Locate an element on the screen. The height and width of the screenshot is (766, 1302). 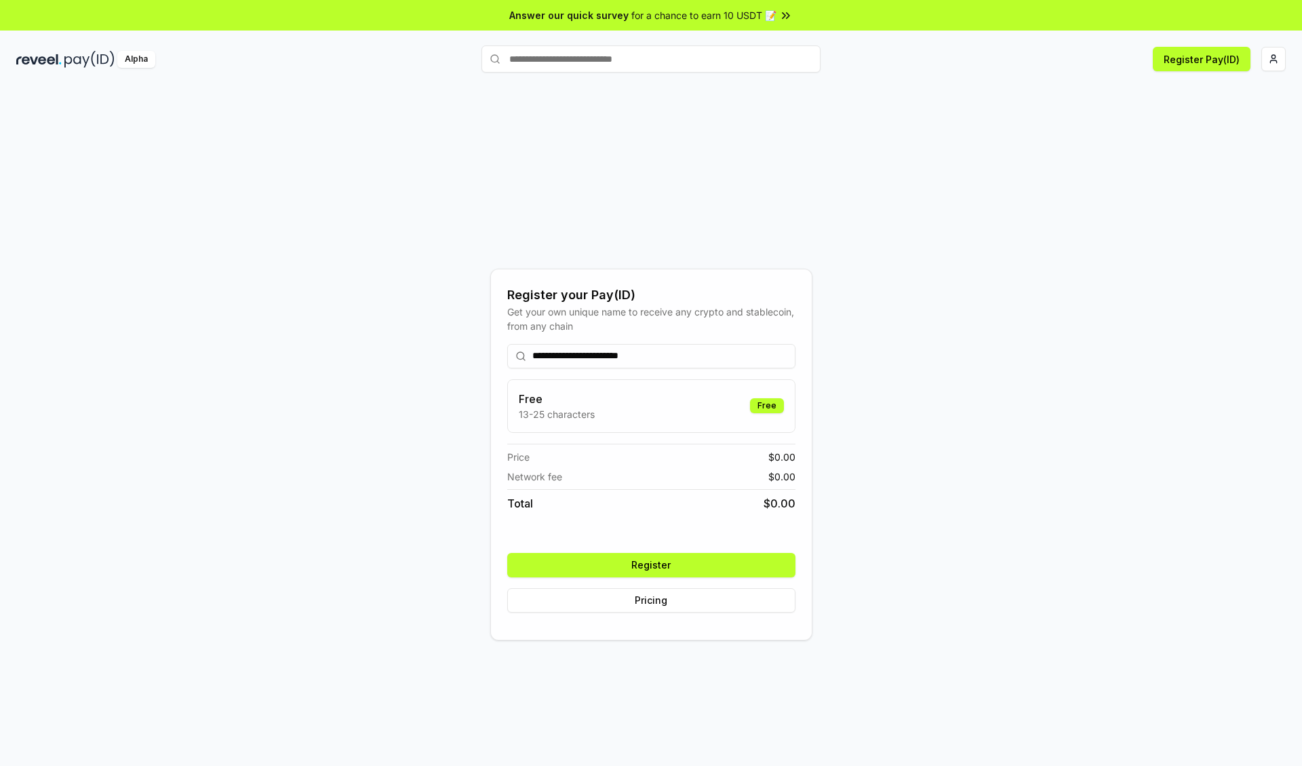
span: Price is located at coordinates (518, 457).